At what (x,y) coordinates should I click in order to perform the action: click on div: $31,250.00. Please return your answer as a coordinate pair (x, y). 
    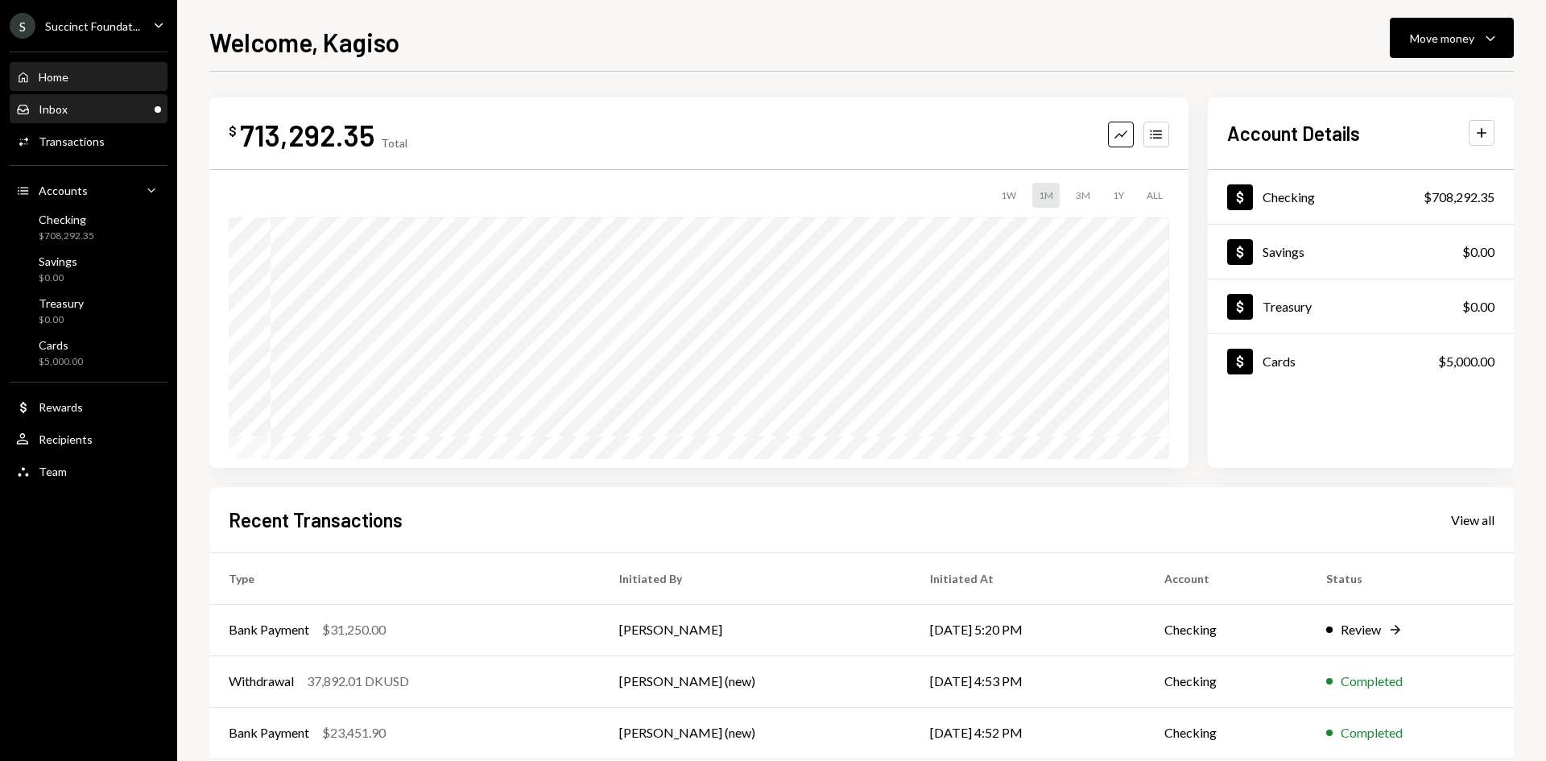
    Looking at the image, I should click on (353, 630).